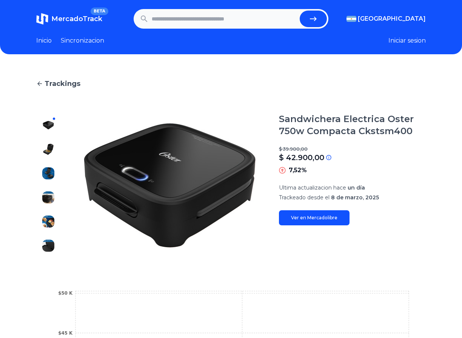 This screenshot has width=462, height=338. I want to click on span: BETA, so click(99, 11).